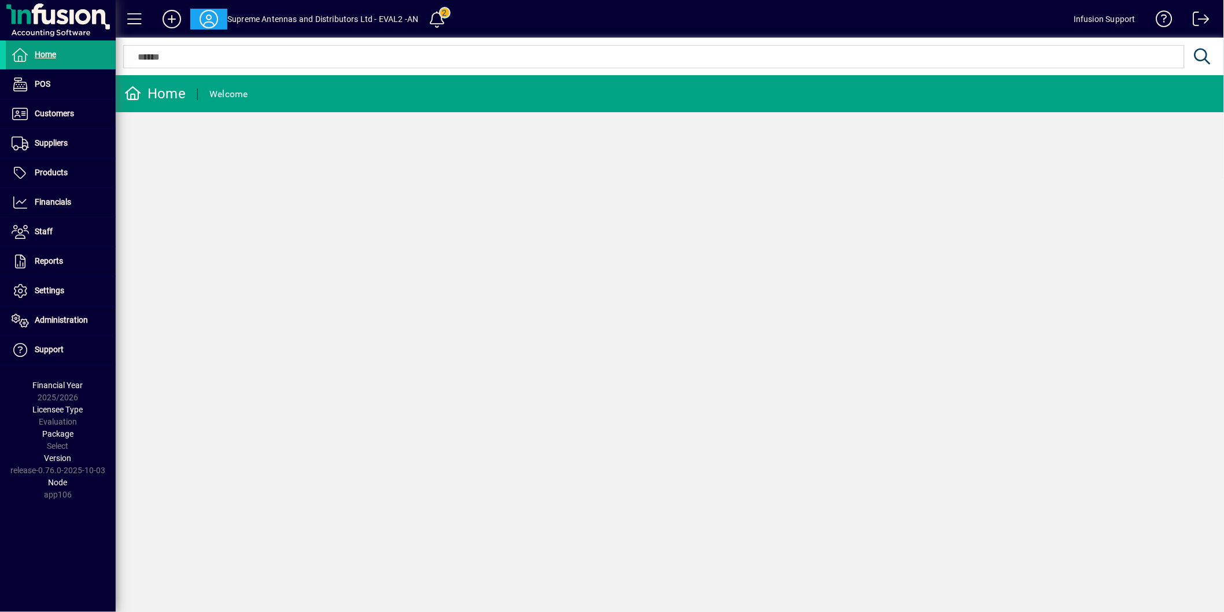 This screenshot has width=1224, height=612. I want to click on span: Customers, so click(54, 113).